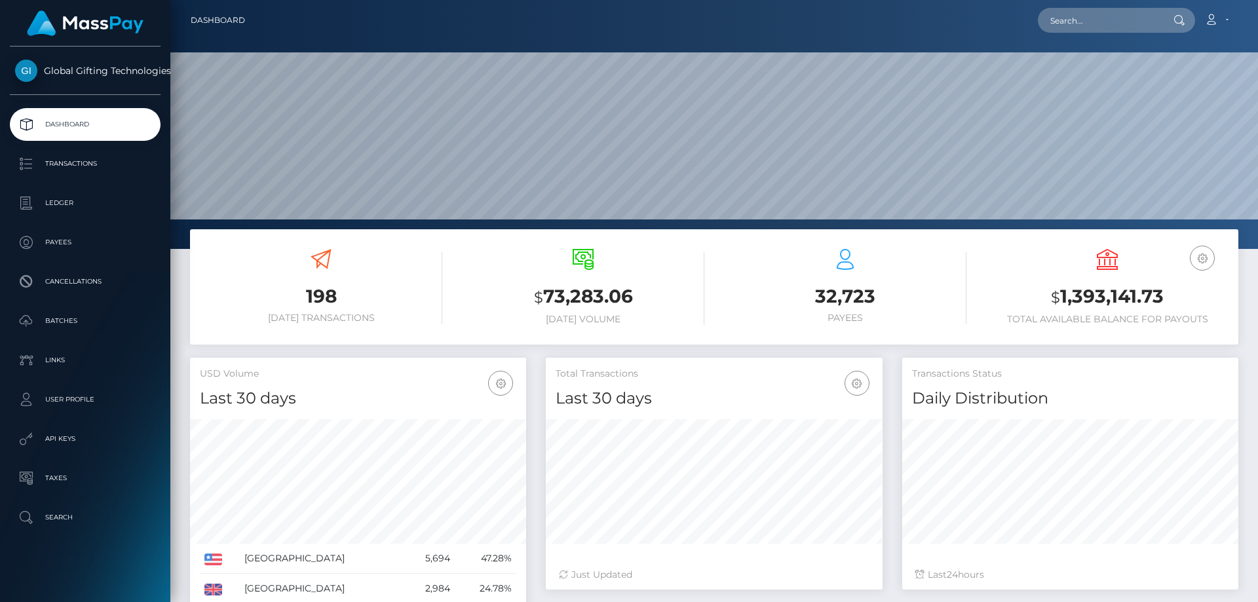 Image resolution: width=1258 pixels, height=602 pixels. Describe the element at coordinates (85, 518) in the screenshot. I see `p: Search` at that location.